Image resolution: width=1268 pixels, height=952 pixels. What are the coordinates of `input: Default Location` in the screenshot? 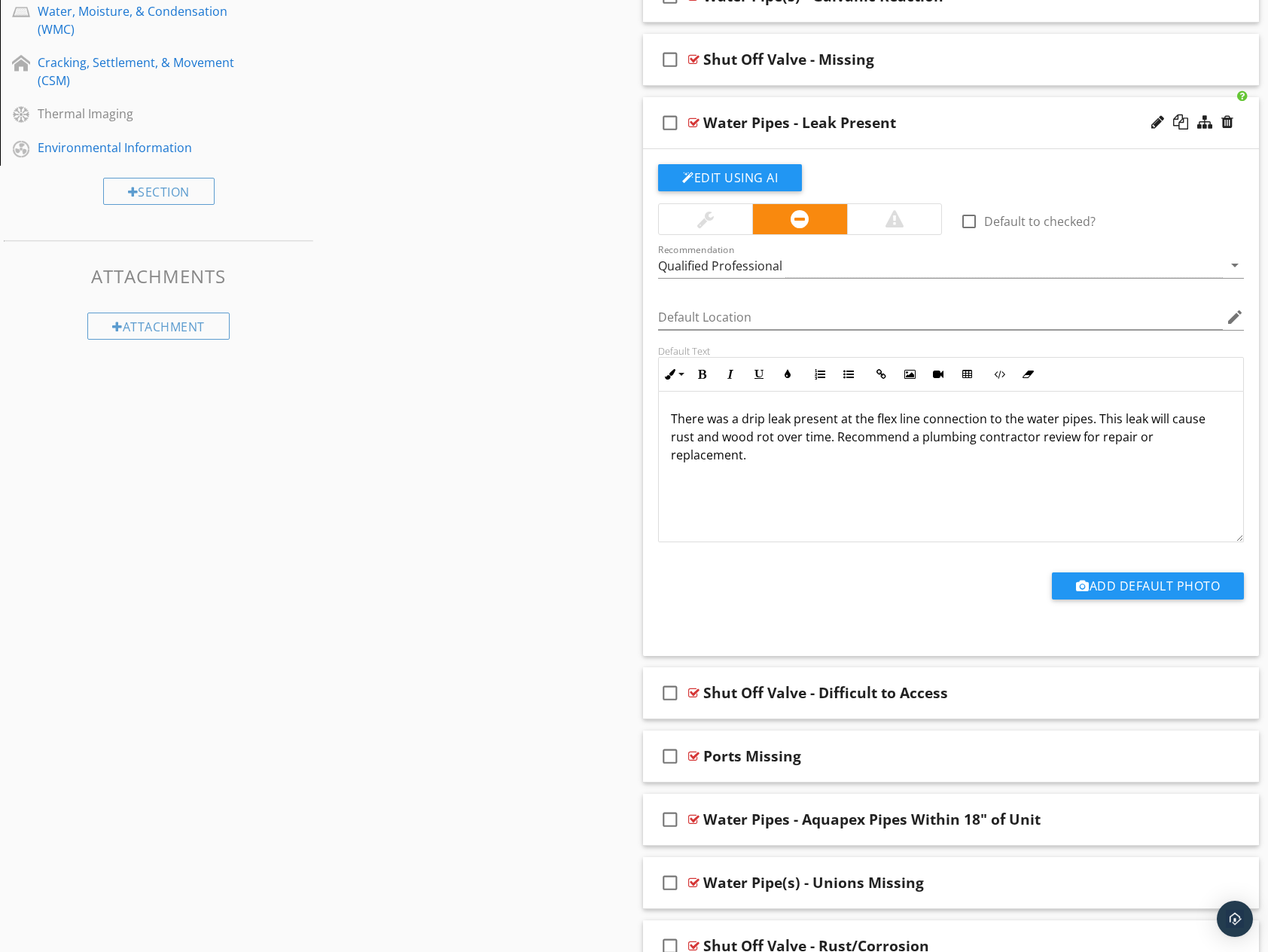 It's located at (941, 317).